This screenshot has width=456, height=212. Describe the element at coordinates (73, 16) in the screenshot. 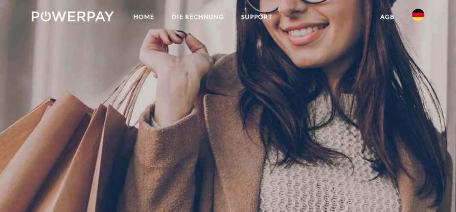

I see `img: logo-powerpay-white.svg` at that location.